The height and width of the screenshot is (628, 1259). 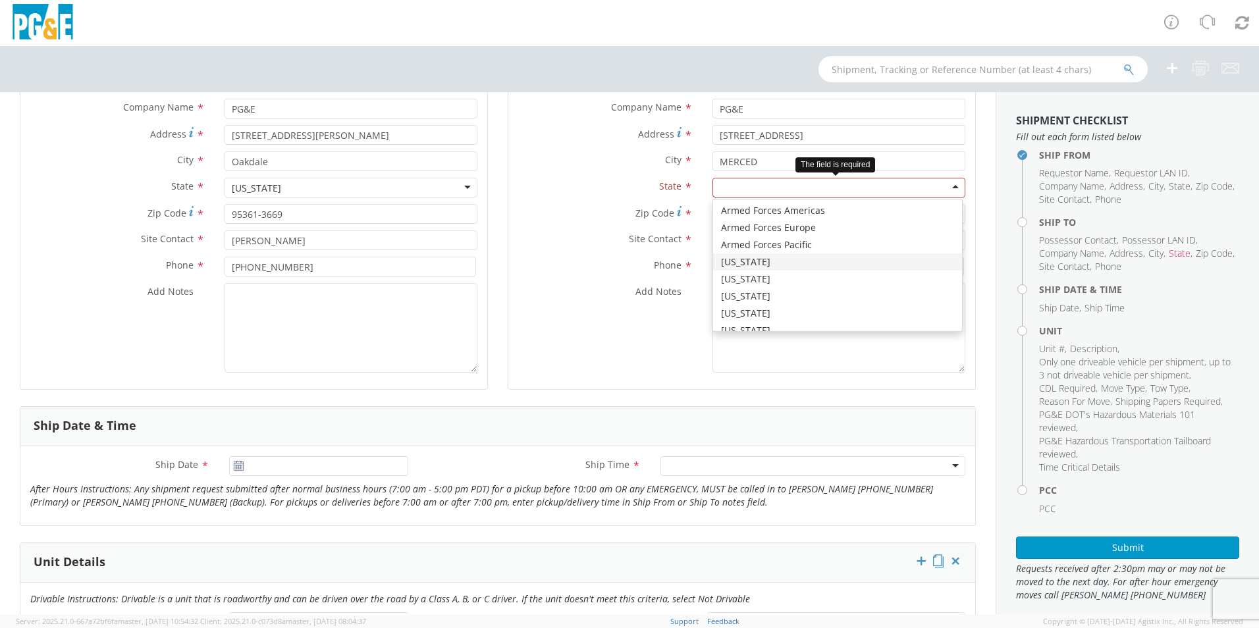 What do you see at coordinates (1139, 222) in the screenshot?
I see `h4: Ship To` at bounding box center [1139, 222].